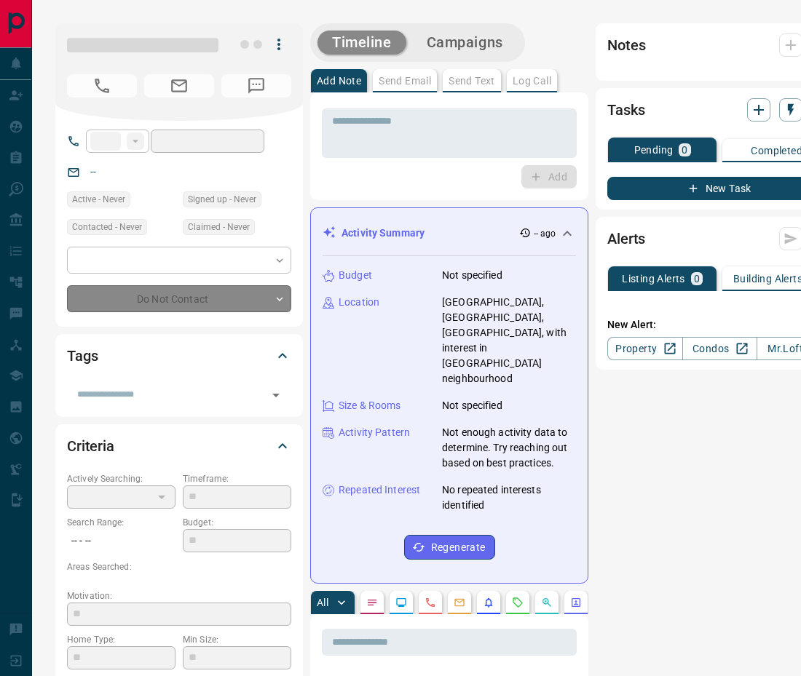  I want to click on div: Criteria, so click(179, 446).